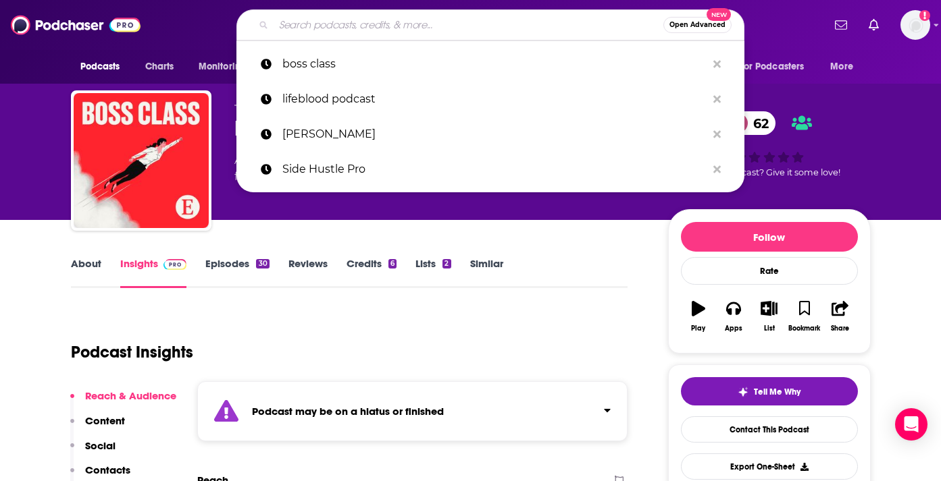  What do you see at coordinates (769, 467) in the screenshot?
I see `button: Export One-Sheet` at bounding box center [769, 467].